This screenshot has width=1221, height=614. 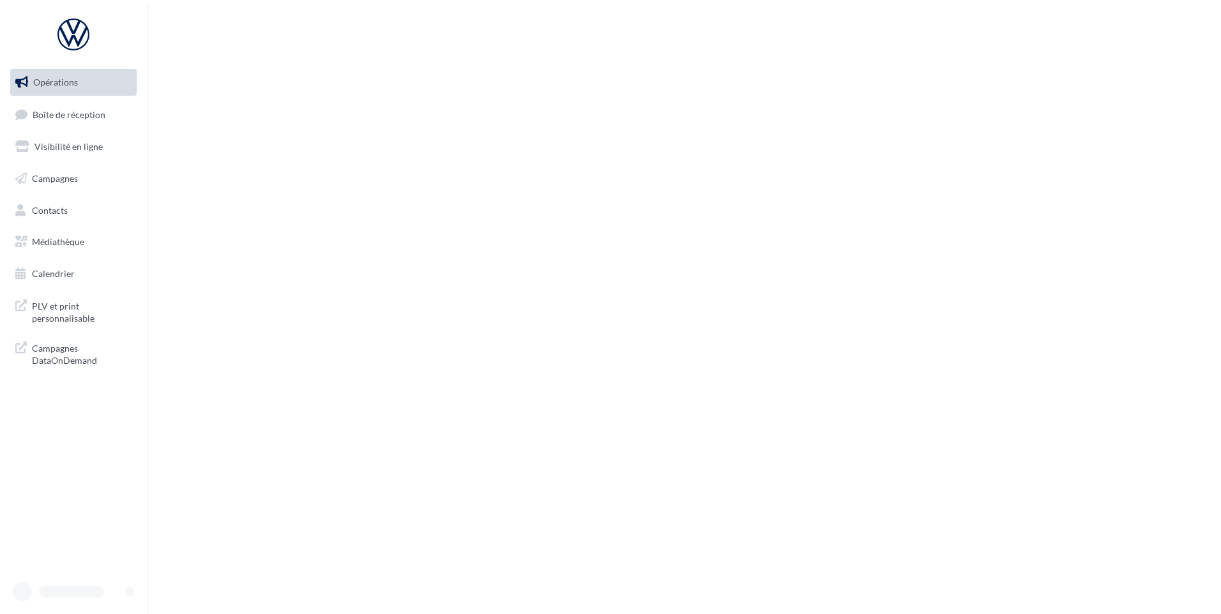 I want to click on span: PLV et print personnalisable, so click(x=82, y=311).